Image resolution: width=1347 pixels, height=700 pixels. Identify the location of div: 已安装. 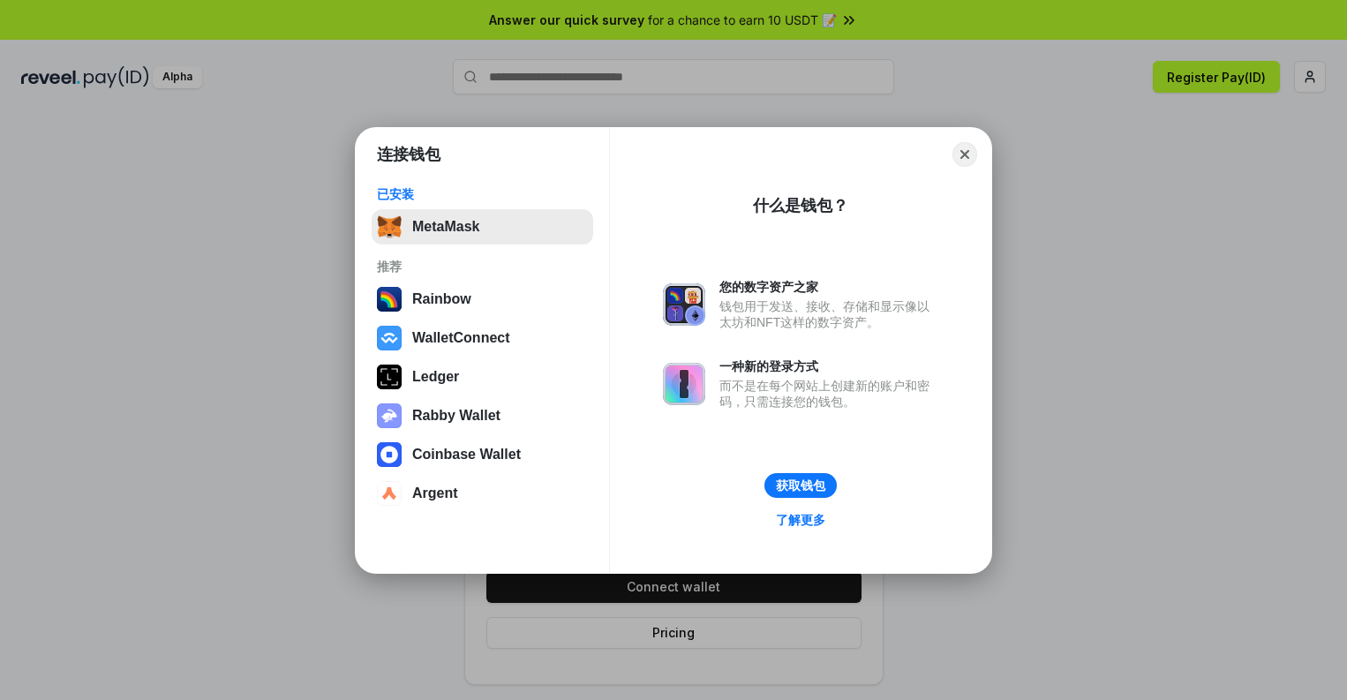
(482, 194).